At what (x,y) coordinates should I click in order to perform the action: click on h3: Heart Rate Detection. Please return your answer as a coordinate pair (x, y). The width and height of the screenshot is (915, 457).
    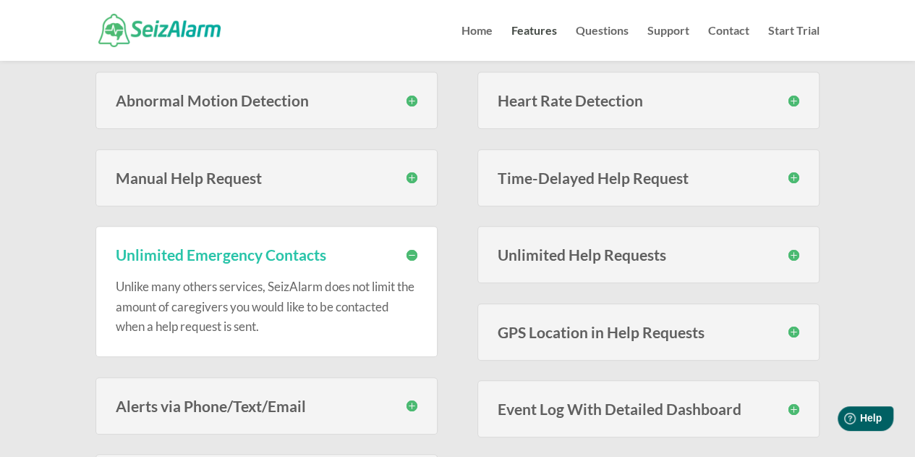
    Looking at the image, I should click on (648, 100).